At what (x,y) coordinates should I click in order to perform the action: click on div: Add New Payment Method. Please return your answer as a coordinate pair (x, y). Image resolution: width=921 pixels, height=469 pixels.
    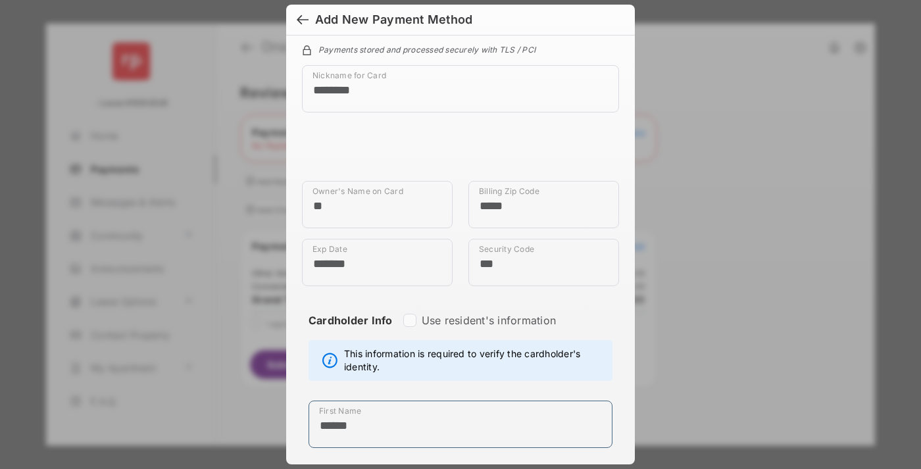
    Looking at the image, I should click on (393, 20).